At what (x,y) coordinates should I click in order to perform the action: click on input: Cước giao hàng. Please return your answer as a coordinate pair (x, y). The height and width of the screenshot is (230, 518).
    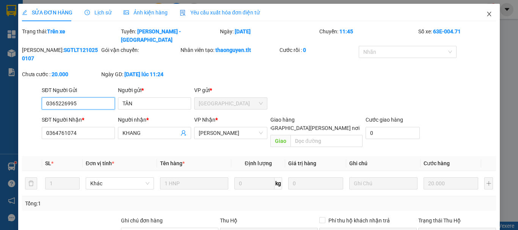
    Looking at the image, I should click on (393, 133).